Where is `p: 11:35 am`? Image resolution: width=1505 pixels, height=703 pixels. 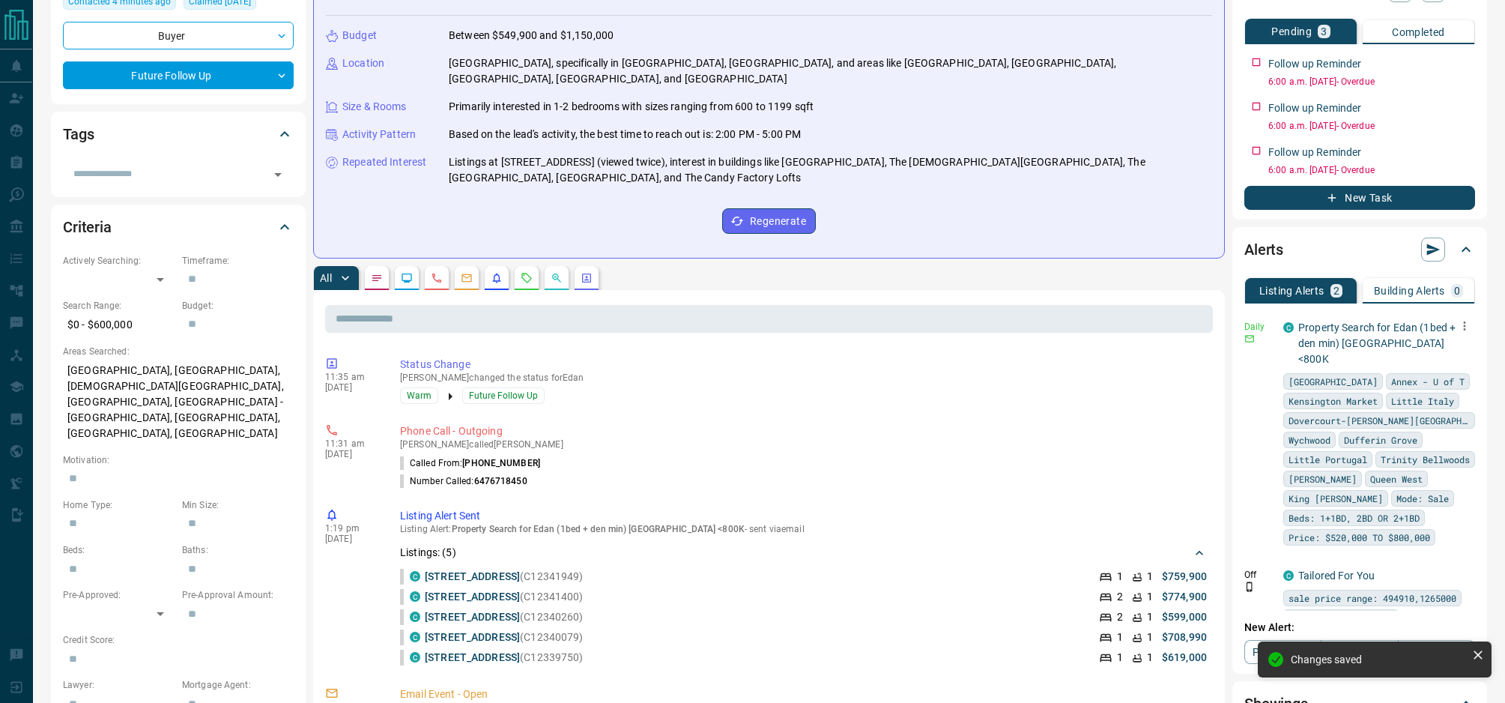 p: 11:35 am is located at coordinates (351, 377).